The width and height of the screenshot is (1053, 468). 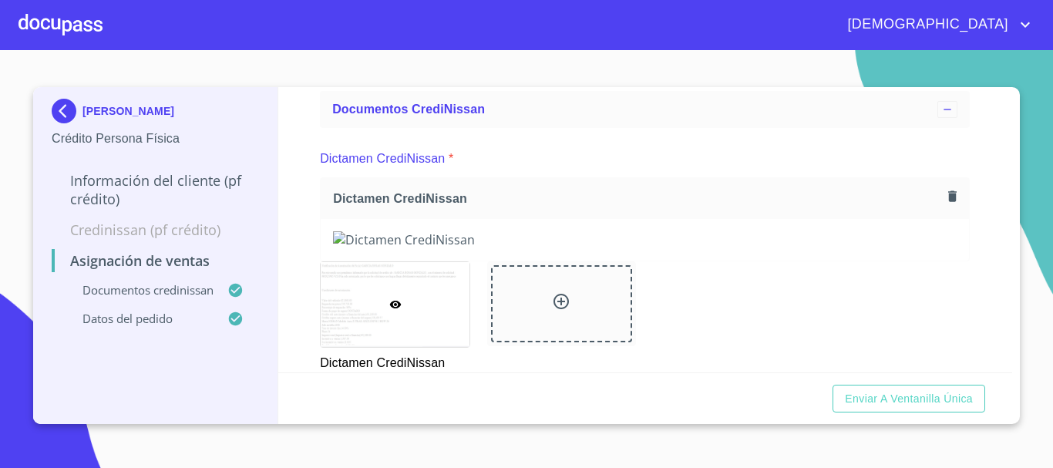 I want to click on p: Información del cliente (PF crédito), so click(x=155, y=190).